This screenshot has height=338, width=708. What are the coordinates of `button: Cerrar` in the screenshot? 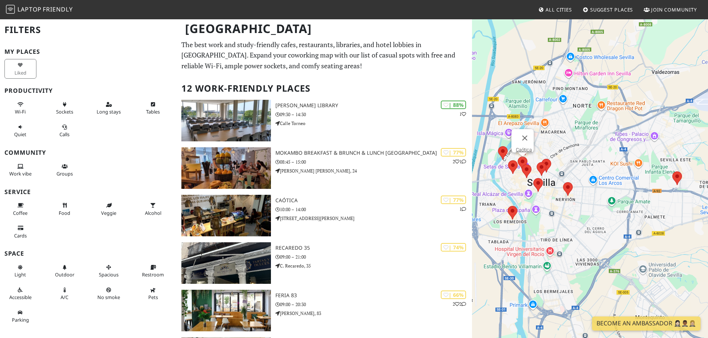 It's located at (524, 138).